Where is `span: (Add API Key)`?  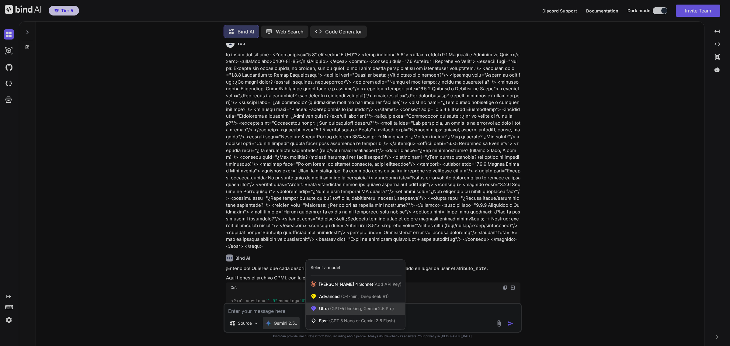 span: (Add API Key) is located at coordinates (387, 284).